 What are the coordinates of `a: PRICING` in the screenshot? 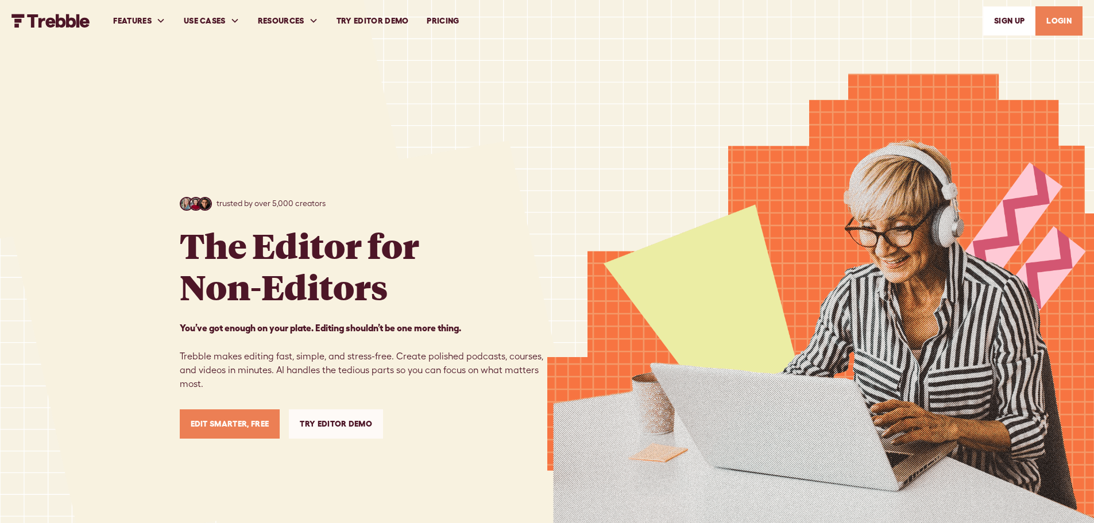 It's located at (443, 21).